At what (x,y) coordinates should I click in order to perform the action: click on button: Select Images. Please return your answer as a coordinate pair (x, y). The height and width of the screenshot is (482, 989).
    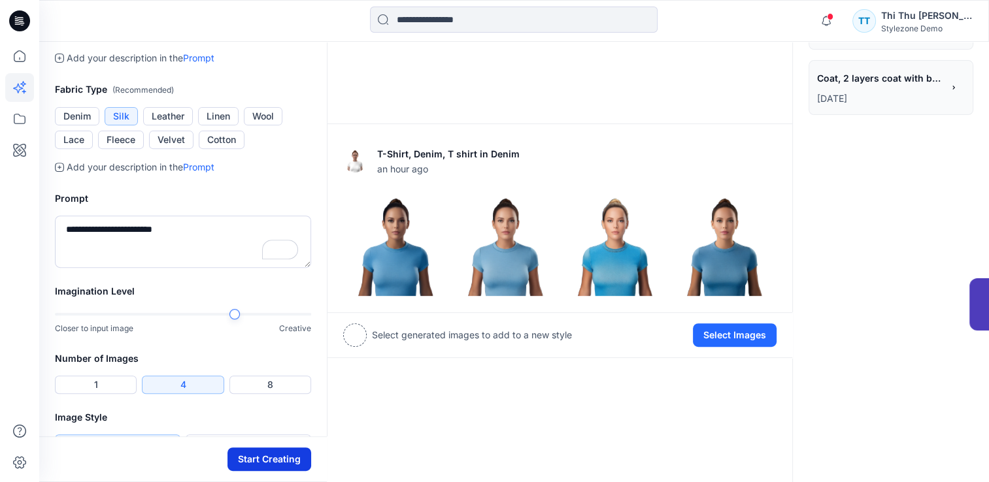
    Looking at the image, I should click on (735, 335).